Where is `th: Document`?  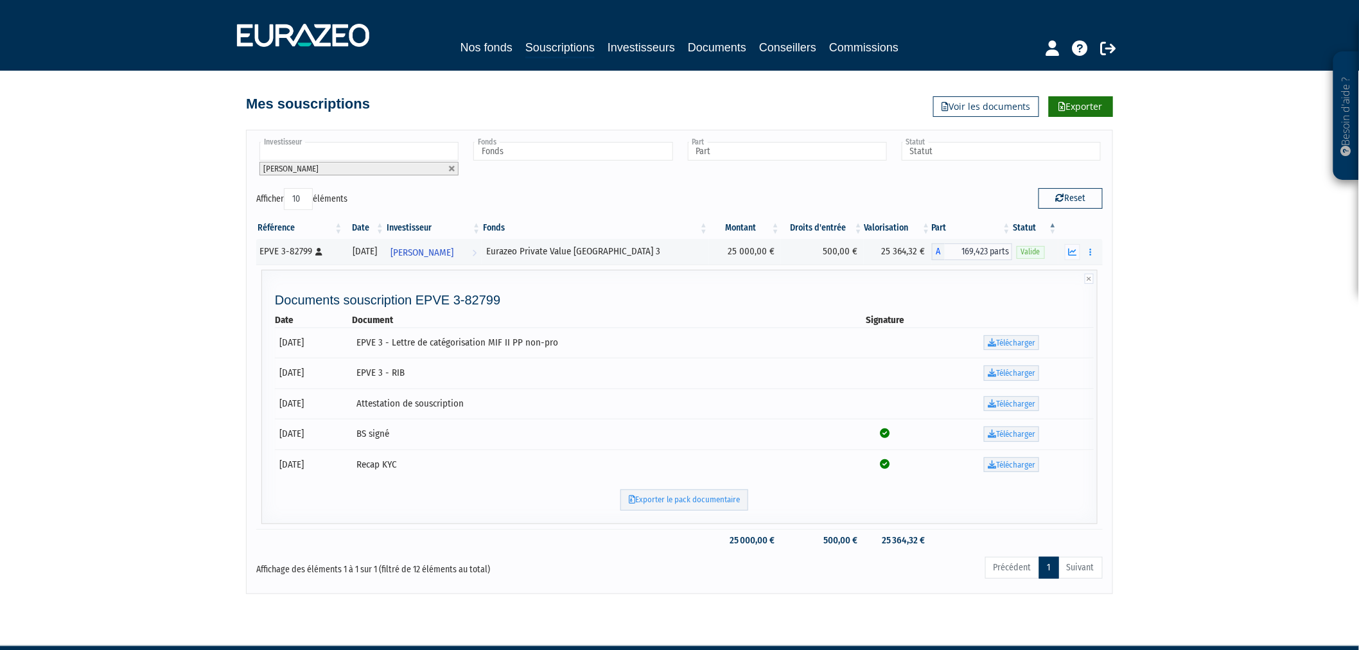
th: Document is located at coordinates (597, 320).